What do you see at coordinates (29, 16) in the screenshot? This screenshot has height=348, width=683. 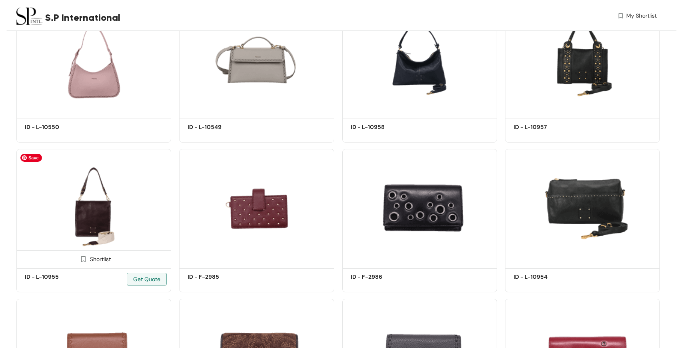 I see `img: Buyer Portal` at bounding box center [29, 16].